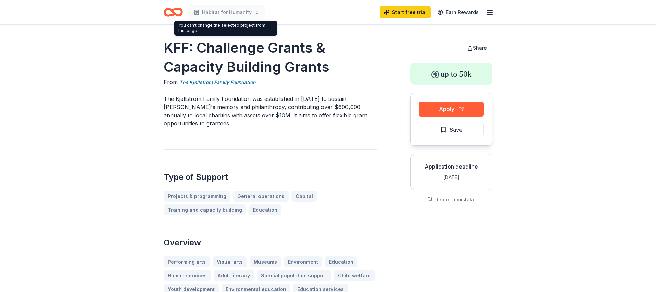 The width and height of the screenshot is (656, 292). Describe the element at coordinates (173, 12) in the screenshot. I see `a: Home` at that location.